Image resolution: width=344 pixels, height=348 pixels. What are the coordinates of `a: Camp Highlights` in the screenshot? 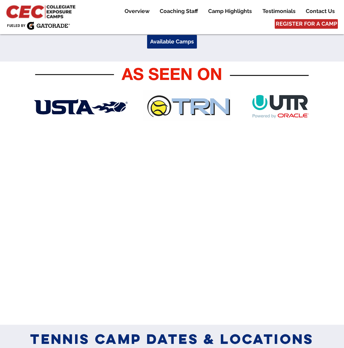 It's located at (230, 11).